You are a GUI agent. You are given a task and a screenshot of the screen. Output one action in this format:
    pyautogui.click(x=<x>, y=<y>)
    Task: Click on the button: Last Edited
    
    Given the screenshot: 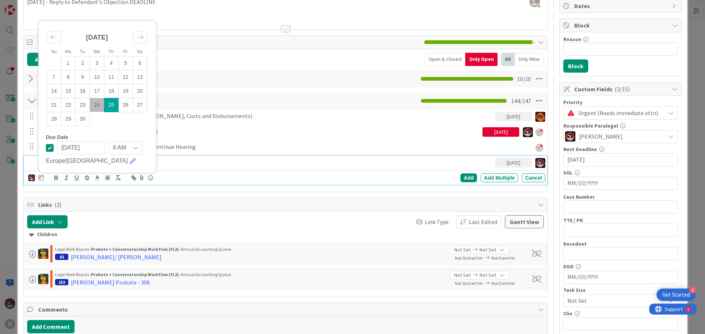 What is the action you would take?
    pyautogui.click(x=478, y=222)
    